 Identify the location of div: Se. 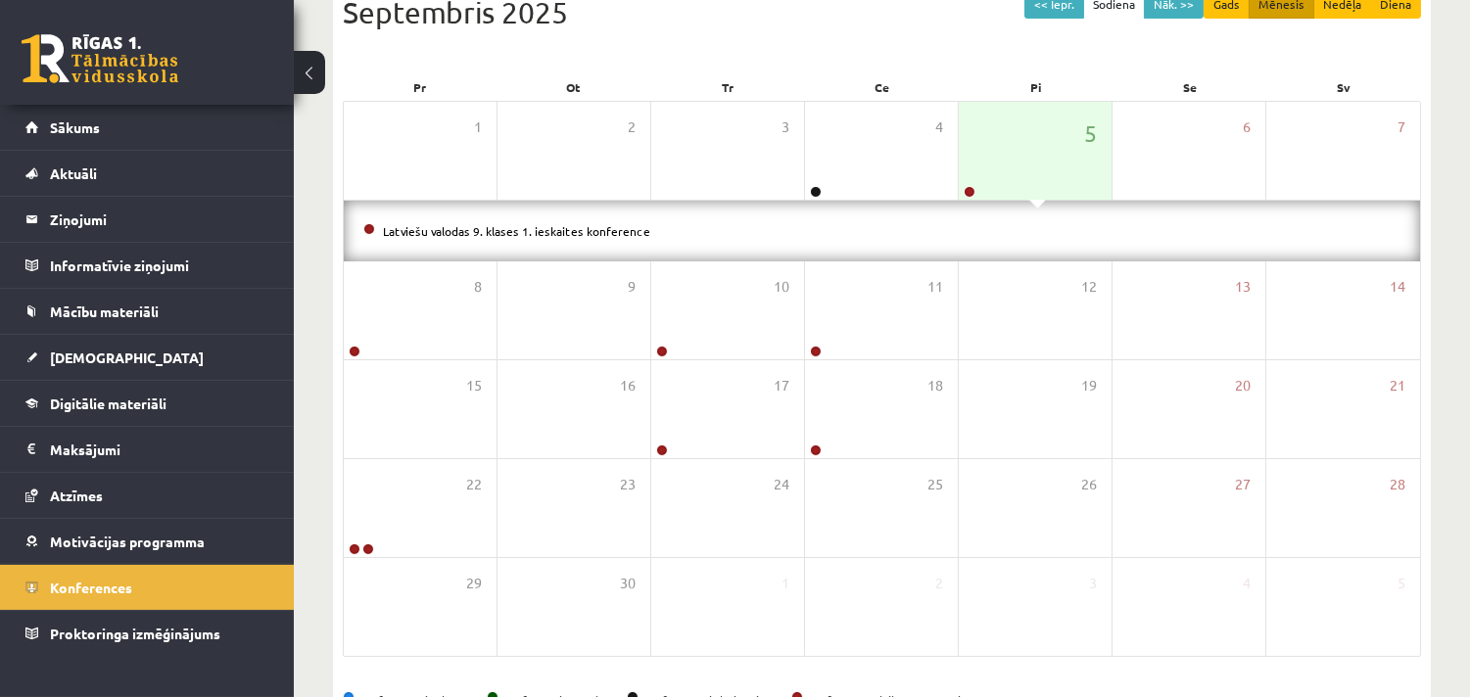
(1189, 87).